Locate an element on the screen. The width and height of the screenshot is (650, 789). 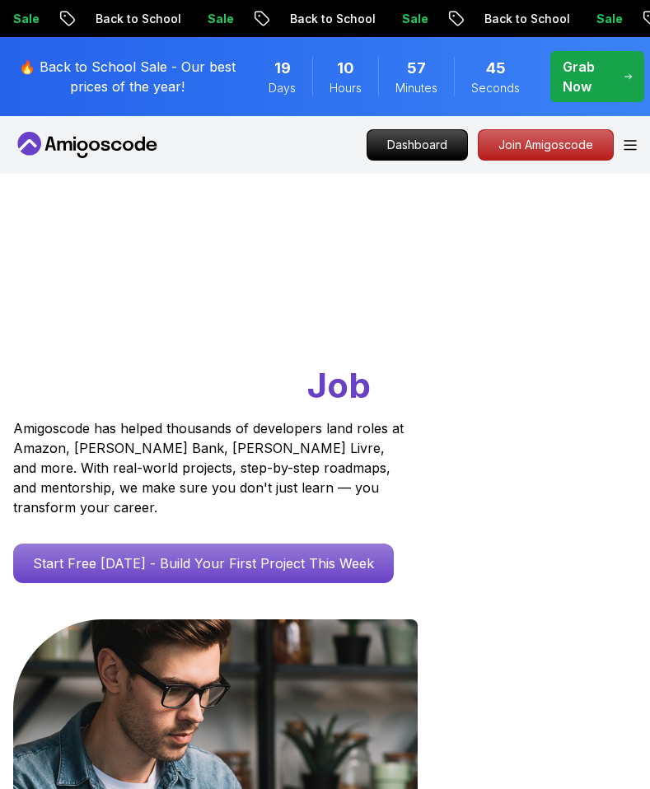
span: Seconds is located at coordinates (495, 88).